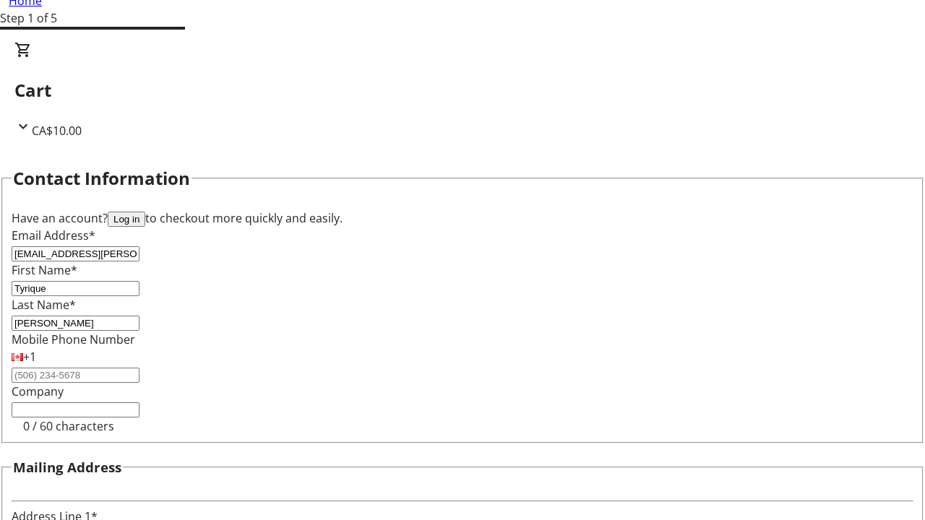 The width and height of the screenshot is (925, 520). What do you see at coordinates (462, 90) in the screenshot?
I see `div: CartCA$10.00` at bounding box center [462, 90].